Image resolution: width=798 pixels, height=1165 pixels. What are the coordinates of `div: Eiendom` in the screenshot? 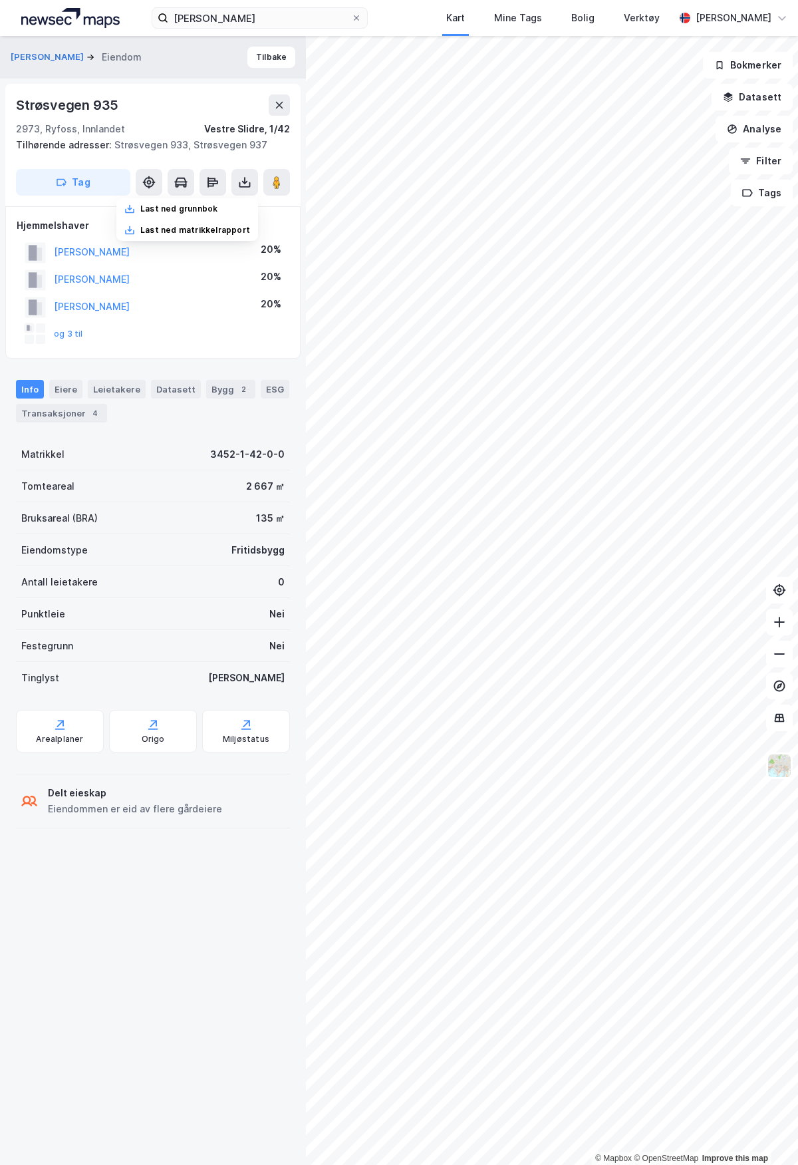 It's located at (122, 57).